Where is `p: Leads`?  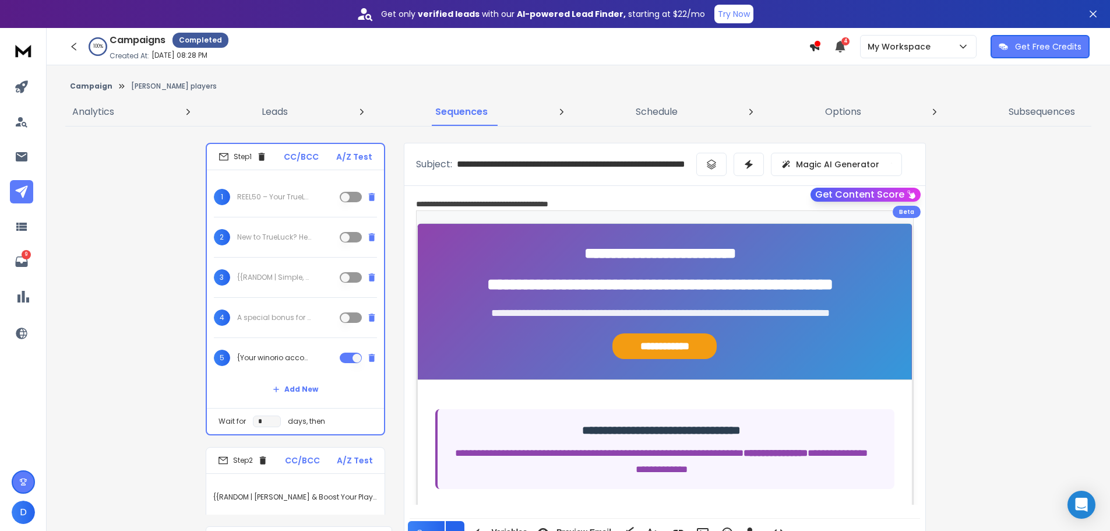 p: Leads is located at coordinates (274, 112).